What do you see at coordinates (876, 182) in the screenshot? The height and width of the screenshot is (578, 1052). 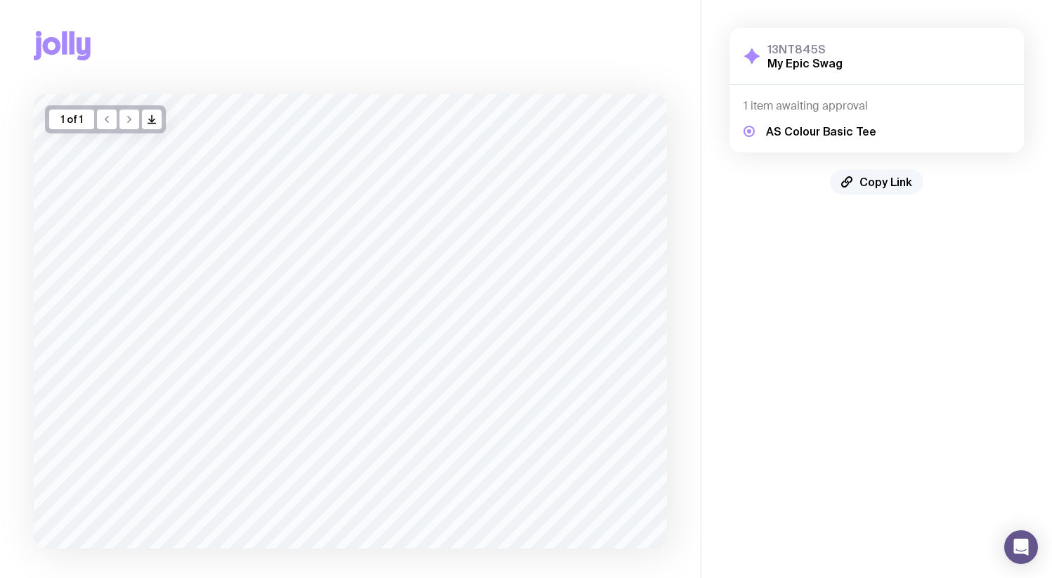 I see `button: Copy Link` at bounding box center [876, 182].